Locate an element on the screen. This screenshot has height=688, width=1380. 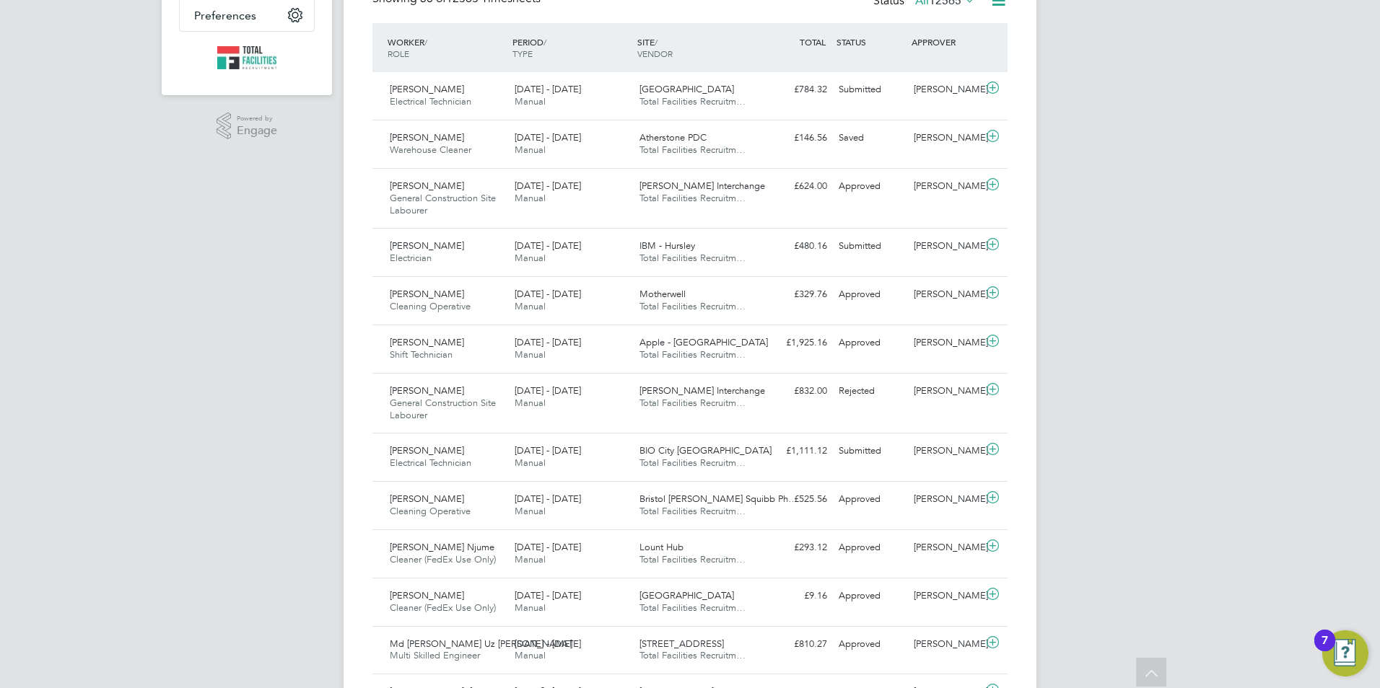
div: STATUS is located at coordinates (870, 42).